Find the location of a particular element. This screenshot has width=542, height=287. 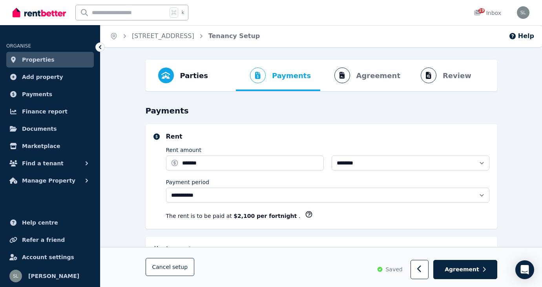

span: setup is located at coordinates (180, 267).